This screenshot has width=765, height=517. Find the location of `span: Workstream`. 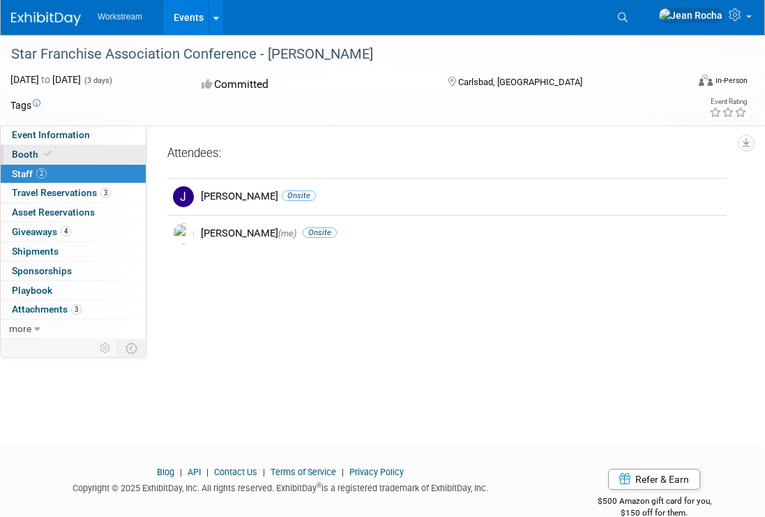

span: Workstream is located at coordinates (120, 17).